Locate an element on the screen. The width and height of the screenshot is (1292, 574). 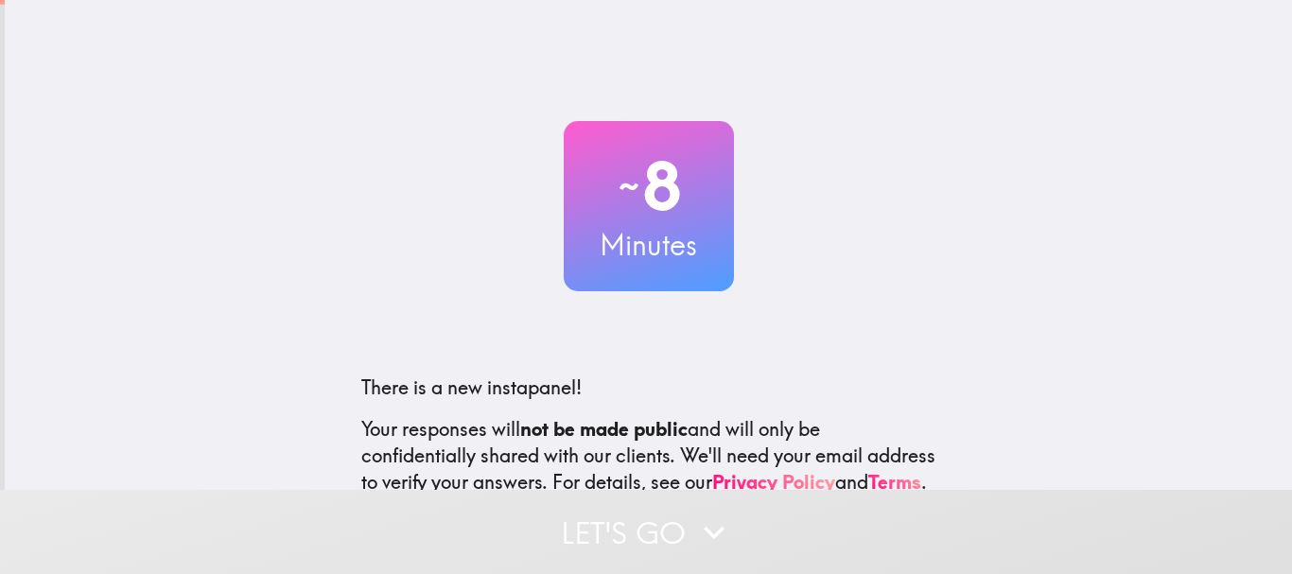
b: not be made public is located at coordinates (604, 429).